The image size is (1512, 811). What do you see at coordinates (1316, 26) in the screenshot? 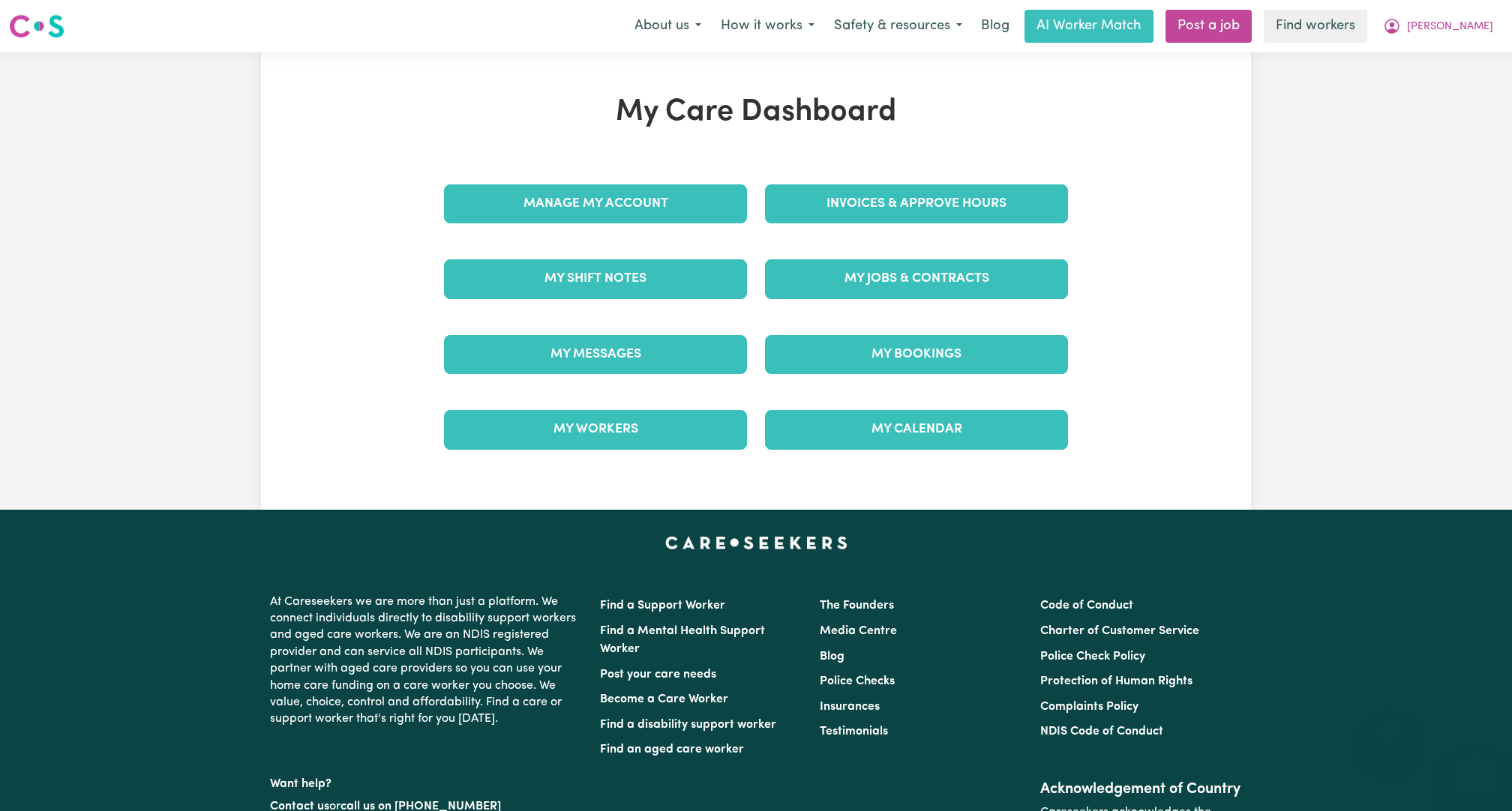
I see `a: Find workers` at bounding box center [1316, 26].